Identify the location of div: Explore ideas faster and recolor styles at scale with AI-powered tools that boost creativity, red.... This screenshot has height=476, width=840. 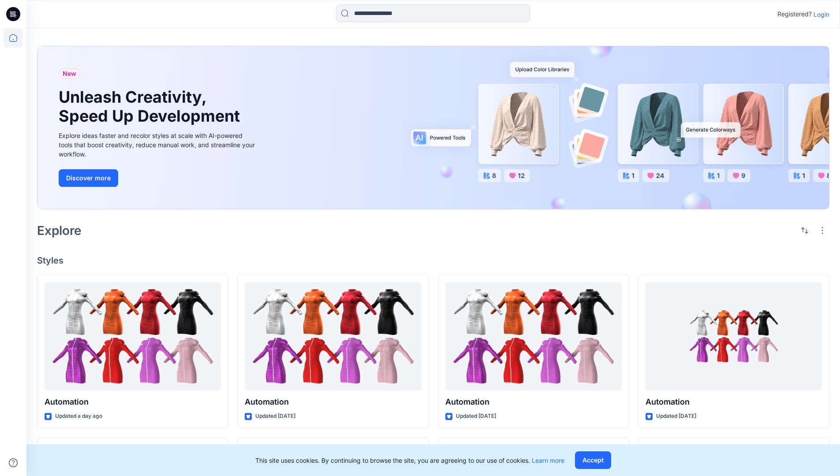
(158, 145).